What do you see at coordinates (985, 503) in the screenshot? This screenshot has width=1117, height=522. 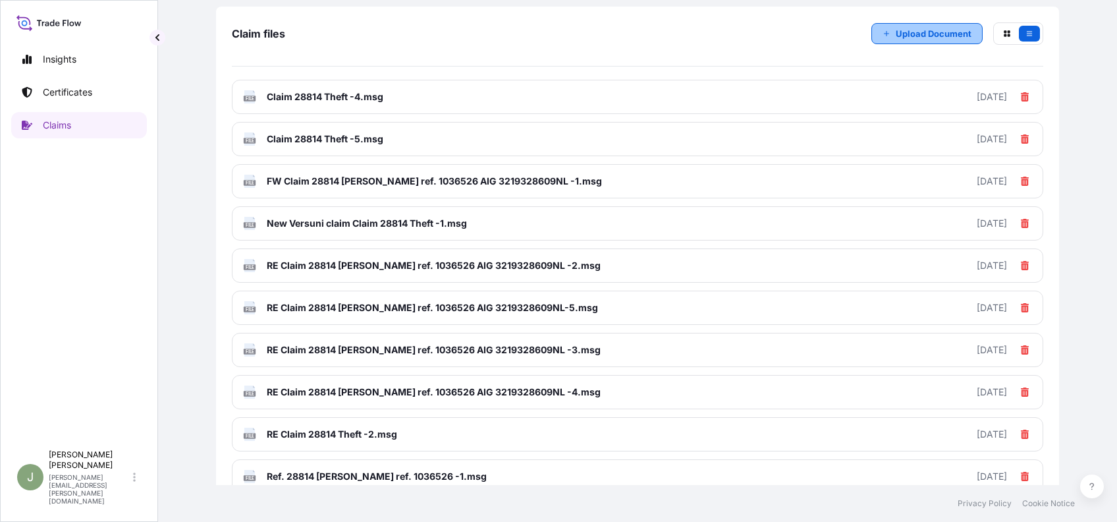 I see `a: Privacy Policy` at bounding box center [985, 503].